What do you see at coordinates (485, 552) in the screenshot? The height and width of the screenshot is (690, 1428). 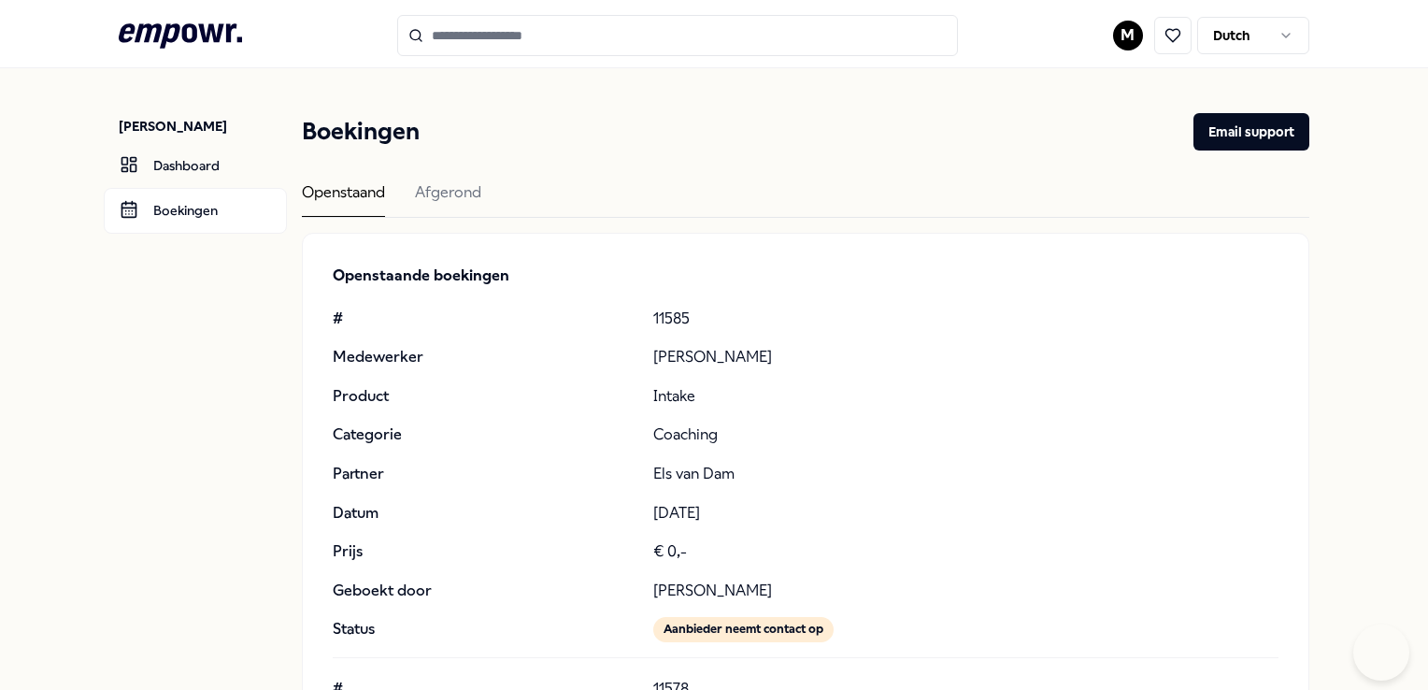 I see `p: Prijs` at bounding box center [485, 552].